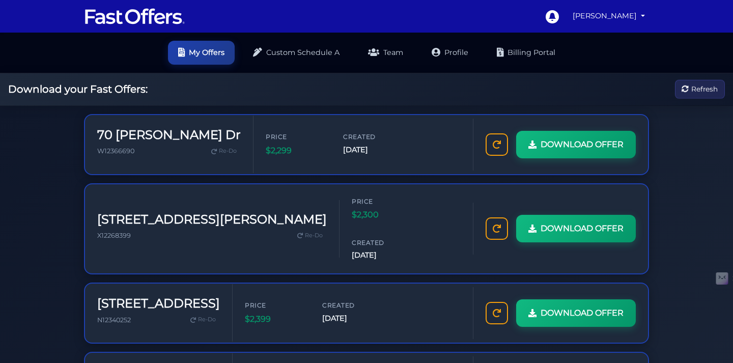 The height and width of the screenshot is (363, 733). Describe the element at coordinates (700, 89) in the screenshot. I see `button: Refresh` at that location.